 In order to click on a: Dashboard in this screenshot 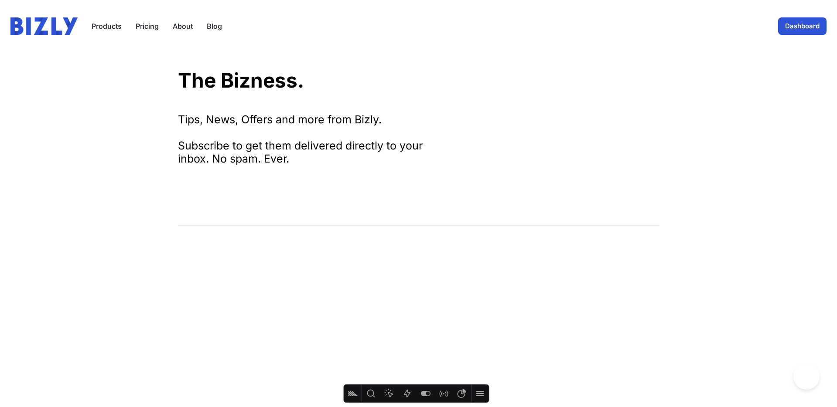, I will do `click(802, 26)`.